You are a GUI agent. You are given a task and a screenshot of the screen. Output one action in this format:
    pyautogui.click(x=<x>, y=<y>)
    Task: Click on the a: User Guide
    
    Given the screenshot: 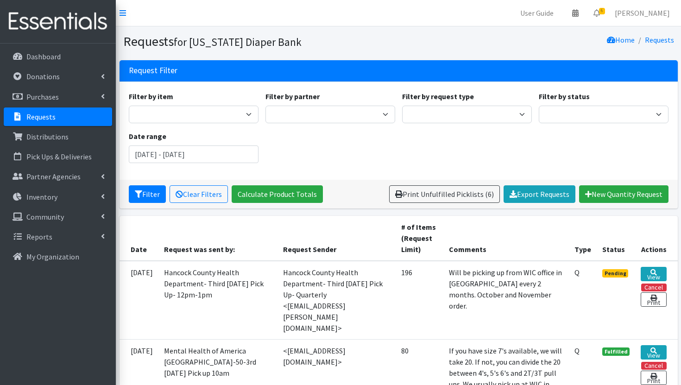 What is the action you would take?
    pyautogui.click(x=537, y=13)
    